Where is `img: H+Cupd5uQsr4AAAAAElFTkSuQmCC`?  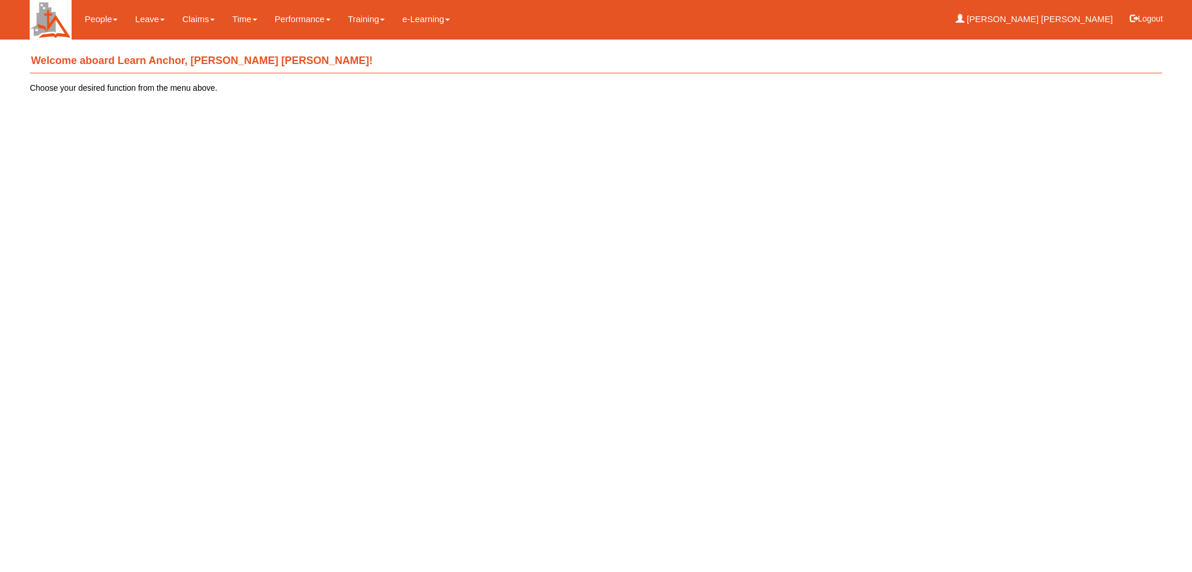
img: H+Cupd5uQsr4AAAAAElFTkSuQmCC is located at coordinates (50, 20).